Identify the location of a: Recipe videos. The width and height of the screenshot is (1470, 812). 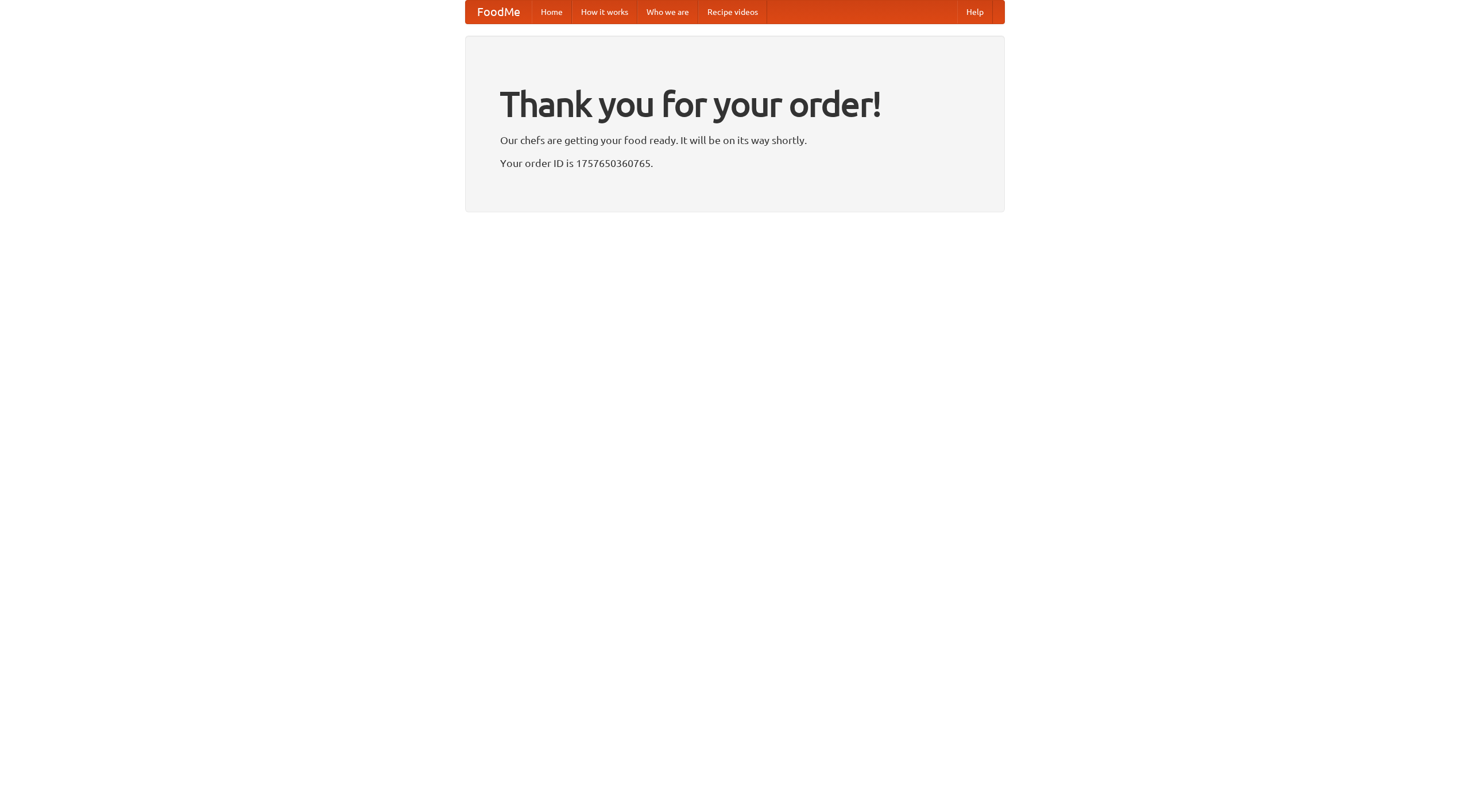
(733, 13).